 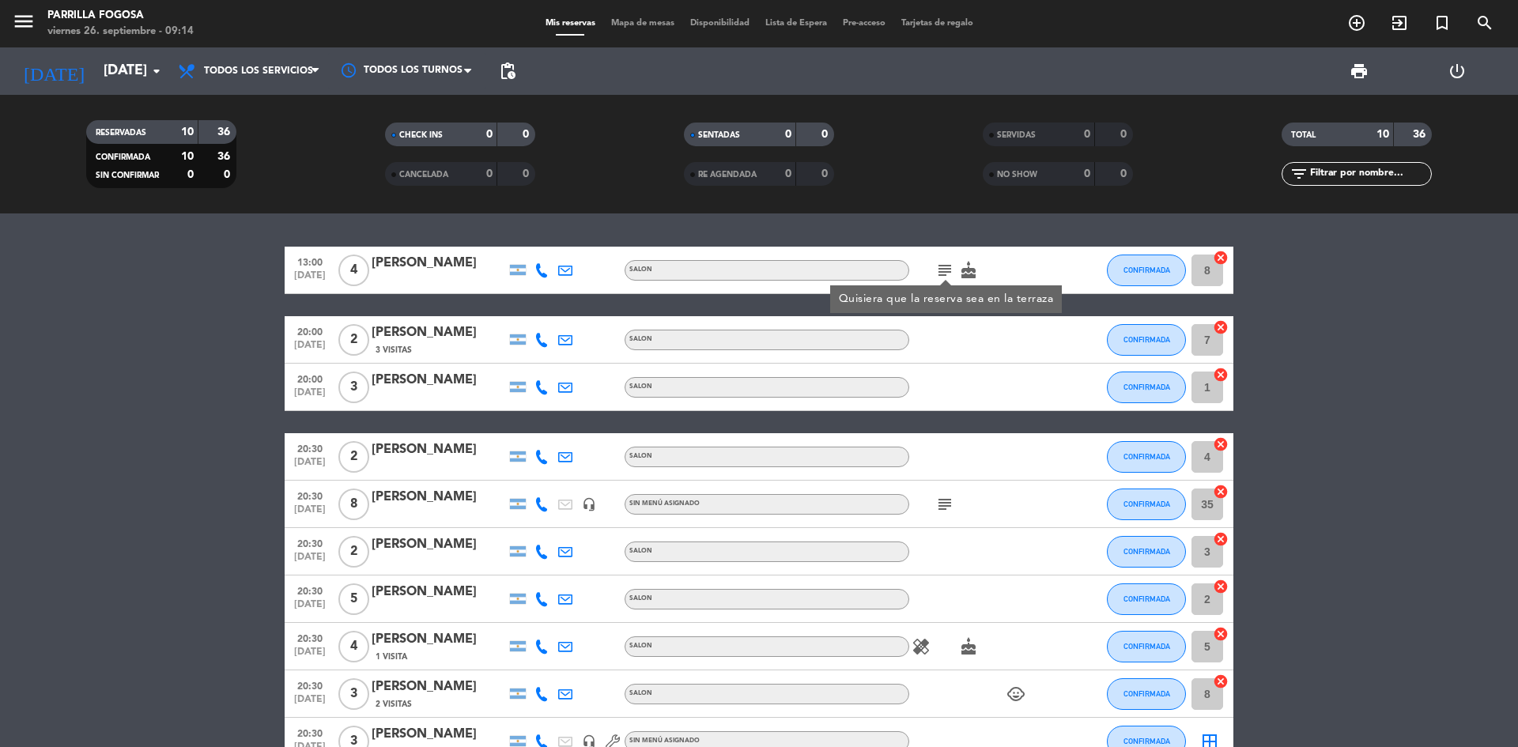 What do you see at coordinates (1357, 23) in the screenshot?
I see `i: add_circle_outline` at bounding box center [1357, 23].